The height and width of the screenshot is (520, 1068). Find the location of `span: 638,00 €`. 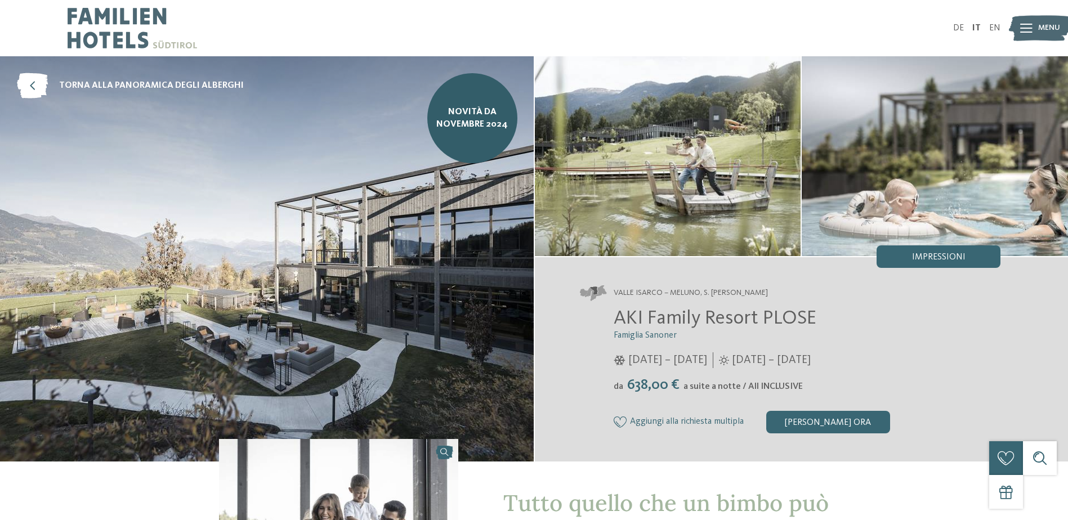

span: 638,00 € is located at coordinates (653, 385).